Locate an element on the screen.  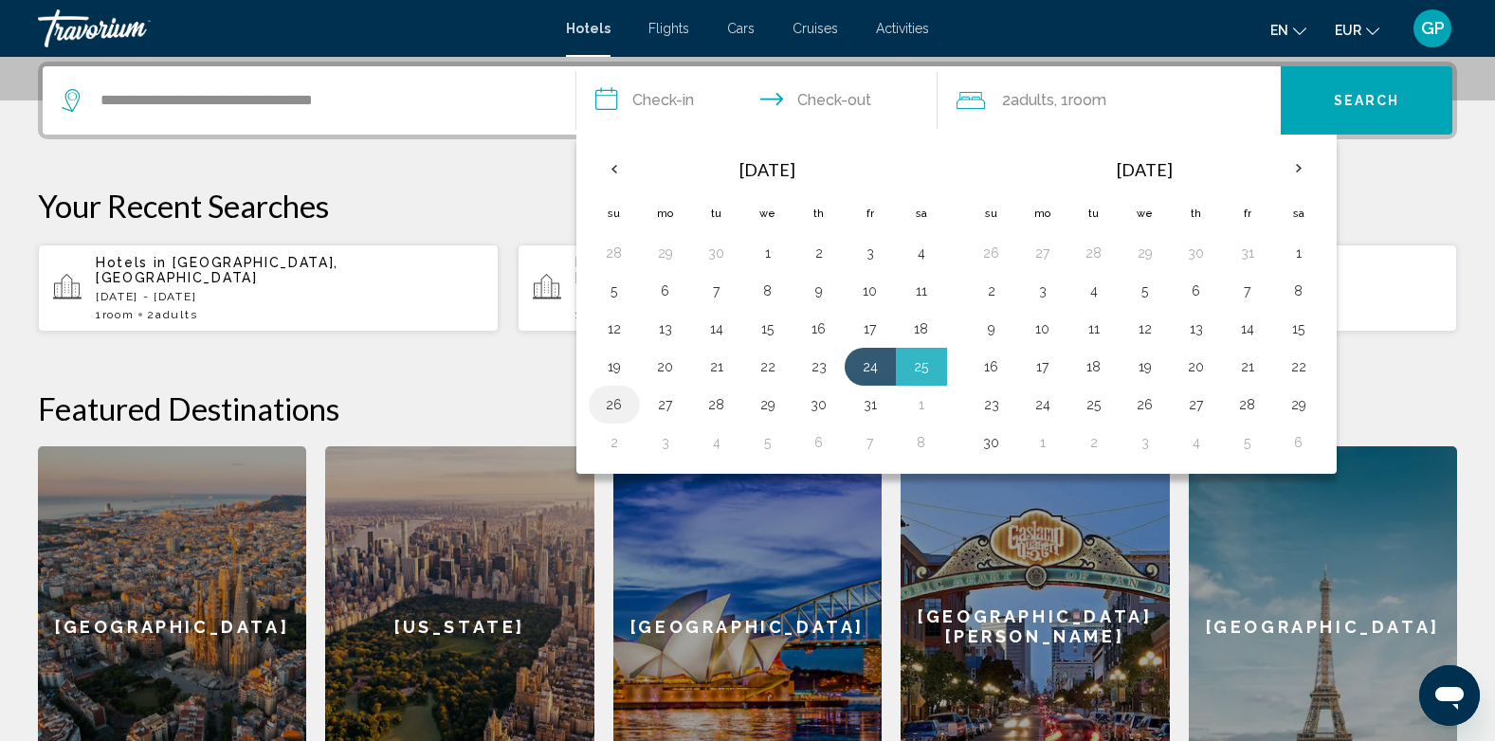
button: Day 19 is located at coordinates (614, 367).